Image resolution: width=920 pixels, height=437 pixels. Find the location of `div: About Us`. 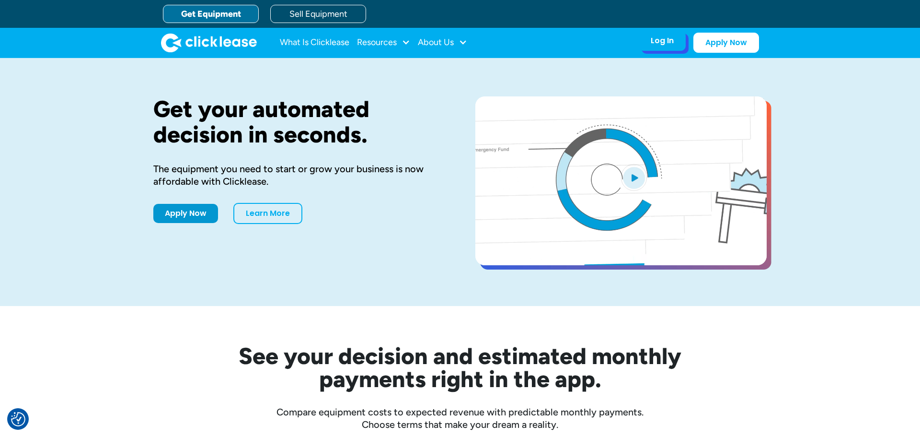

div: About Us is located at coordinates (442, 43).